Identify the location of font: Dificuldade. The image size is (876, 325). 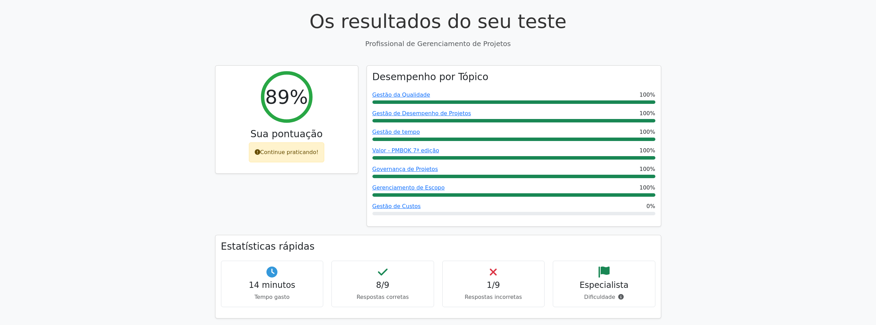
(600, 297).